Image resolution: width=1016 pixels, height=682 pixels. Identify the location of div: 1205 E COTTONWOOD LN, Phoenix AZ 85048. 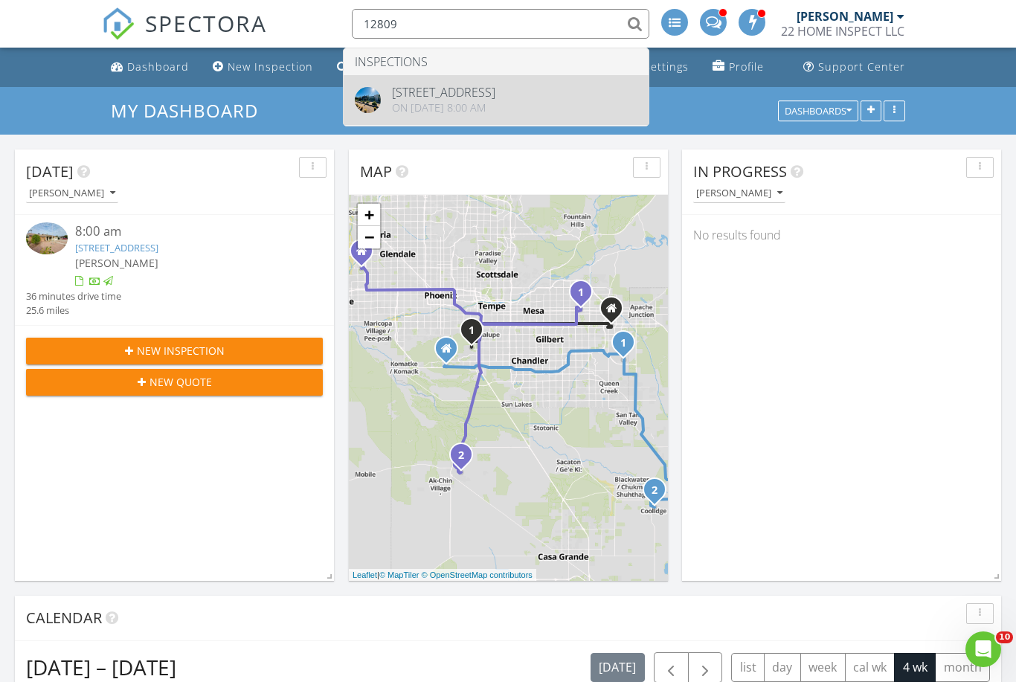
(451, 353).